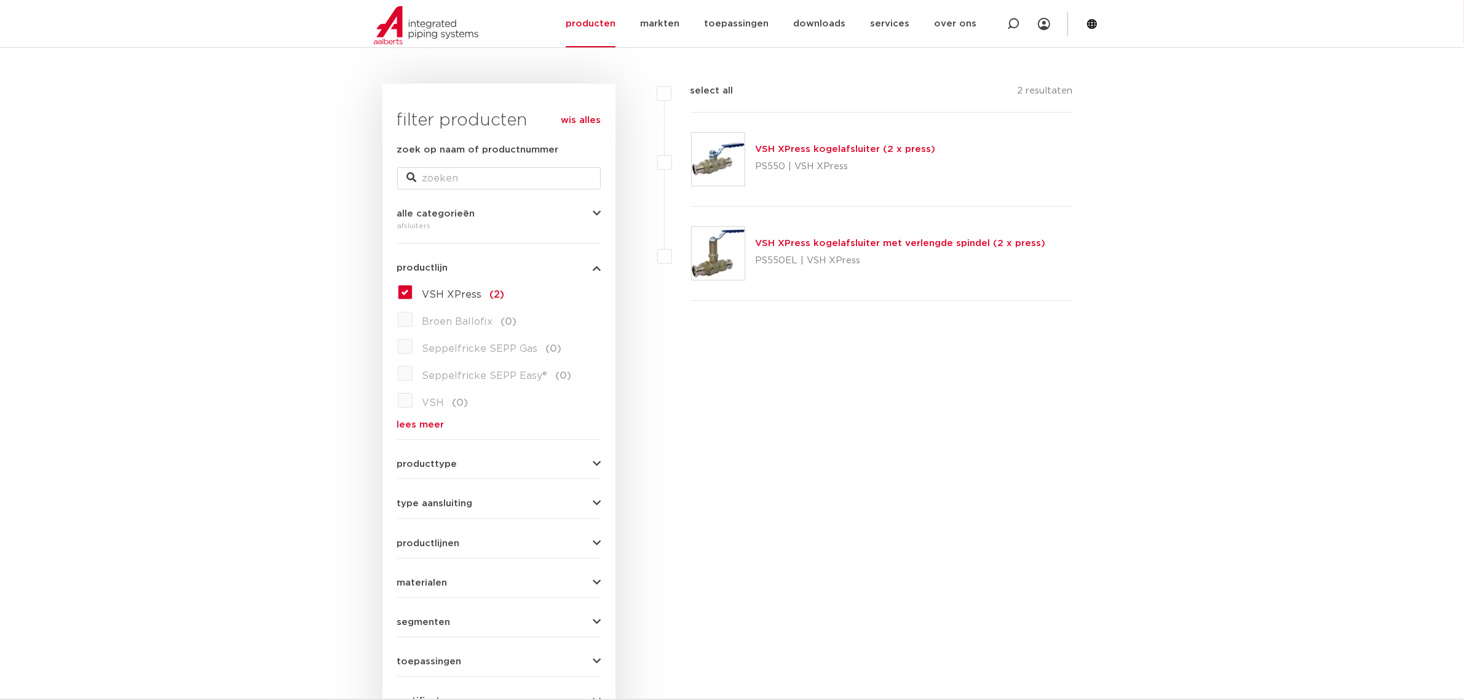  What do you see at coordinates (435, 503) in the screenshot?
I see `span: type aansluiting` at bounding box center [435, 503].